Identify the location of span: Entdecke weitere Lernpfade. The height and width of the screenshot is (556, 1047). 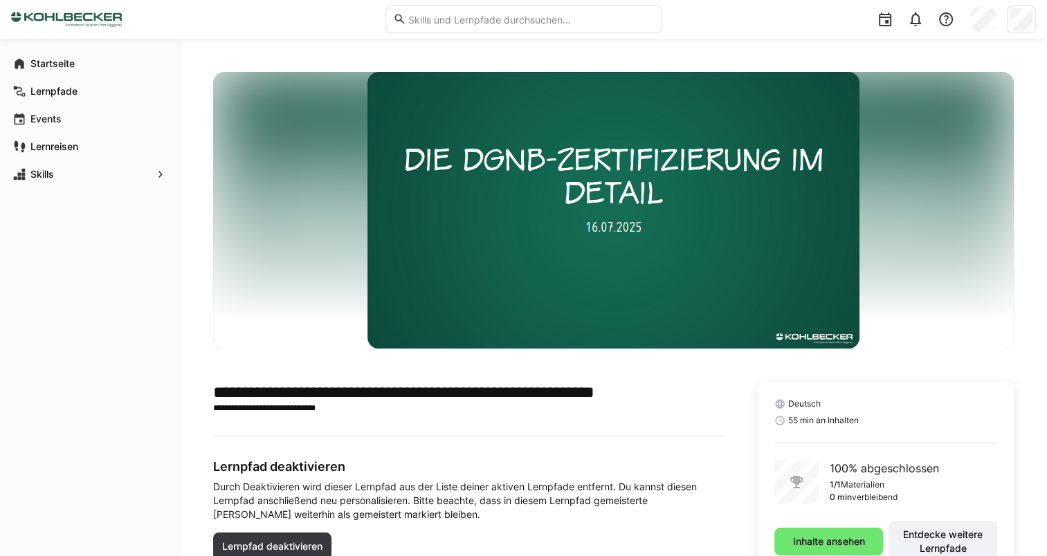
(942, 542).